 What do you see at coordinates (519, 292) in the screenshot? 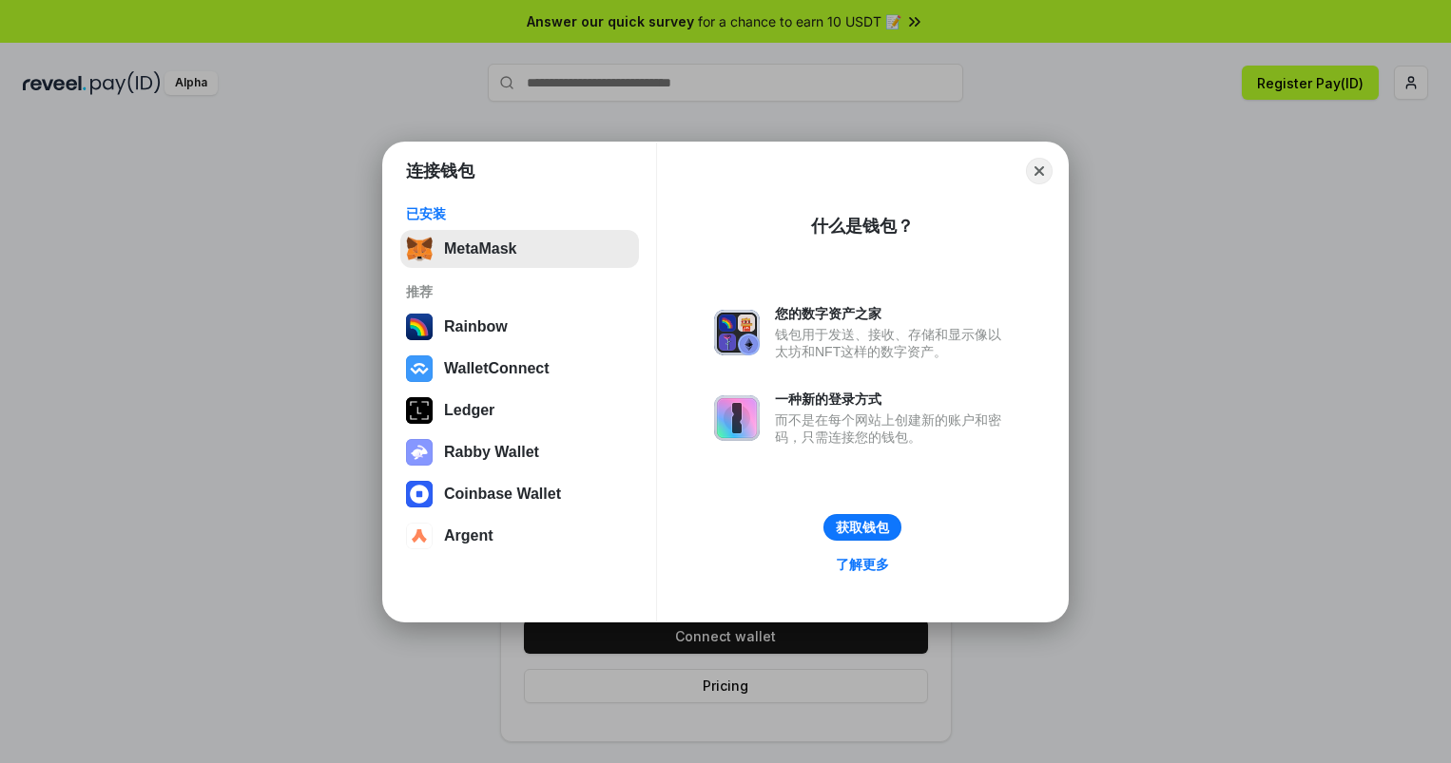
I see `div: 推荐` at bounding box center [519, 292].